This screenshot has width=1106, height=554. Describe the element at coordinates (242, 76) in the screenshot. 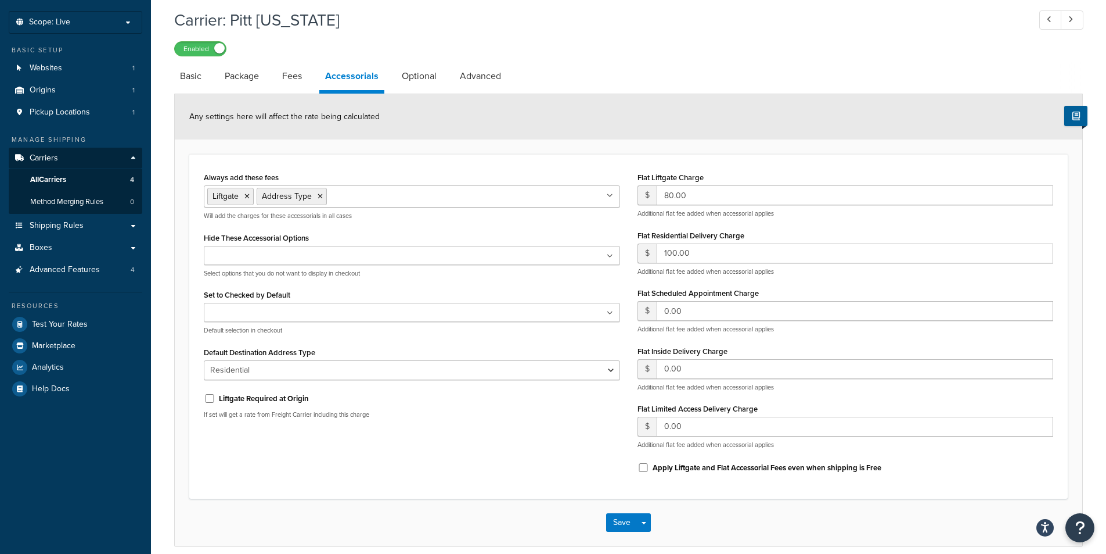

I see `a: Package` at that location.